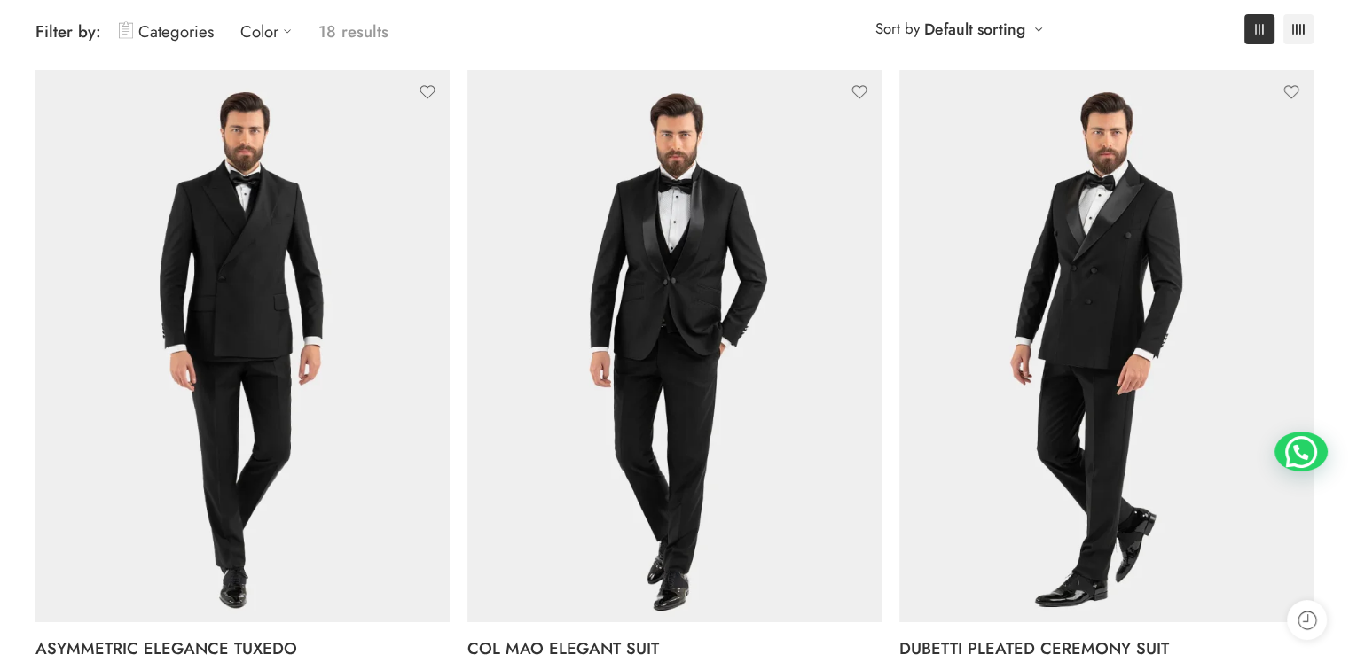 This screenshot has width=1349, height=662. What do you see at coordinates (353, 31) in the screenshot?
I see `p: 18 results` at bounding box center [353, 31].